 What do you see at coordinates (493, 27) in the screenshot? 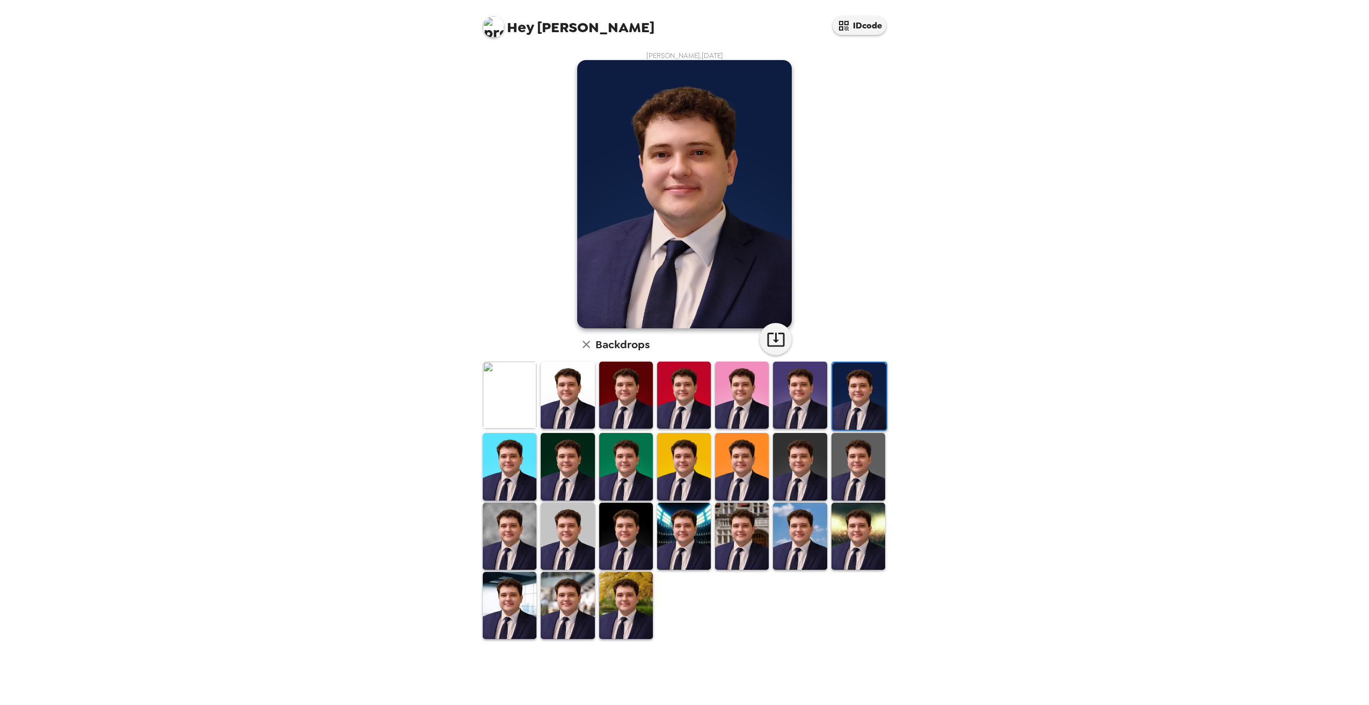
I see `img: profile pic` at bounding box center [493, 27].